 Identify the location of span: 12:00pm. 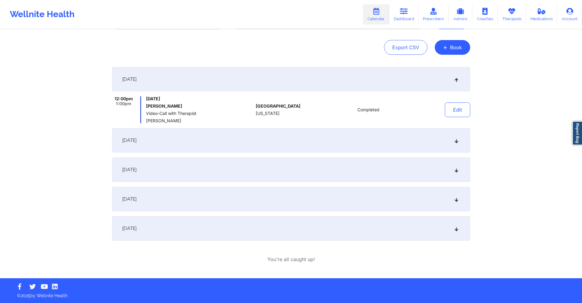
(124, 99).